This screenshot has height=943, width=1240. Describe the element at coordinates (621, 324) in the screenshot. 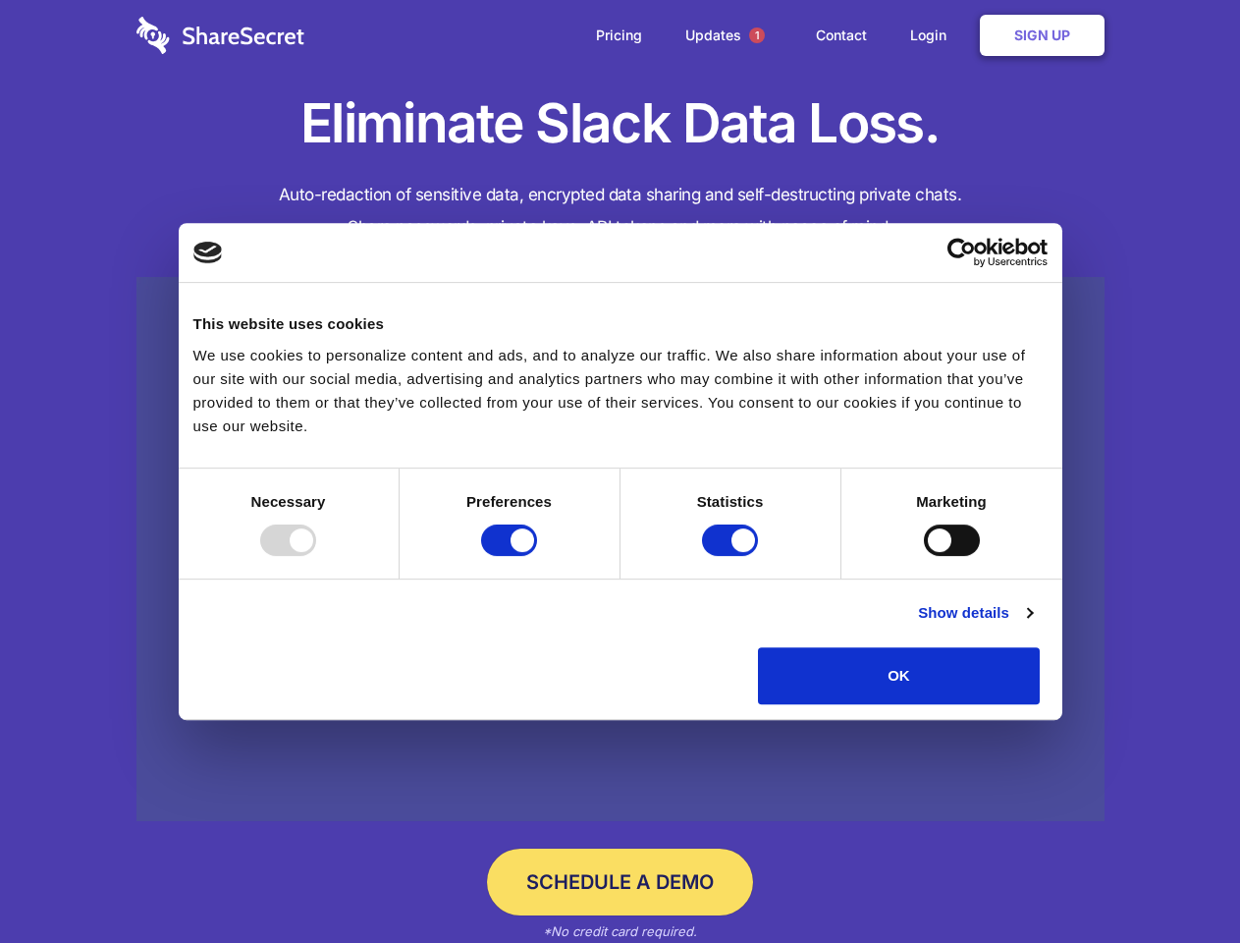

I see `div: This website uses cookies` at that location.